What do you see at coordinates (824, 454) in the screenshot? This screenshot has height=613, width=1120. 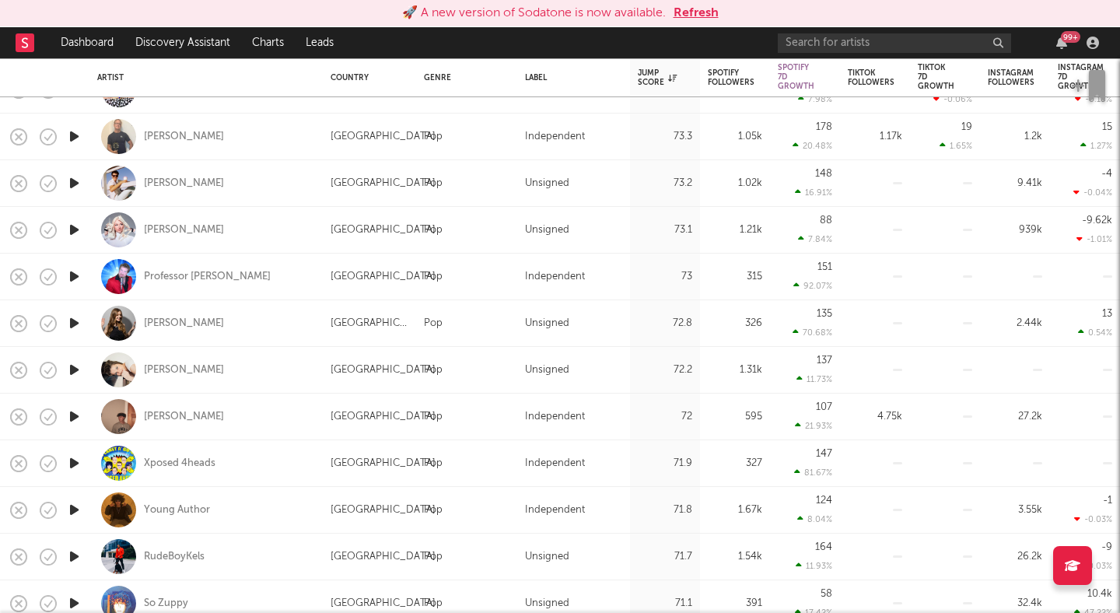 I see `div: 147` at bounding box center [824, 454].